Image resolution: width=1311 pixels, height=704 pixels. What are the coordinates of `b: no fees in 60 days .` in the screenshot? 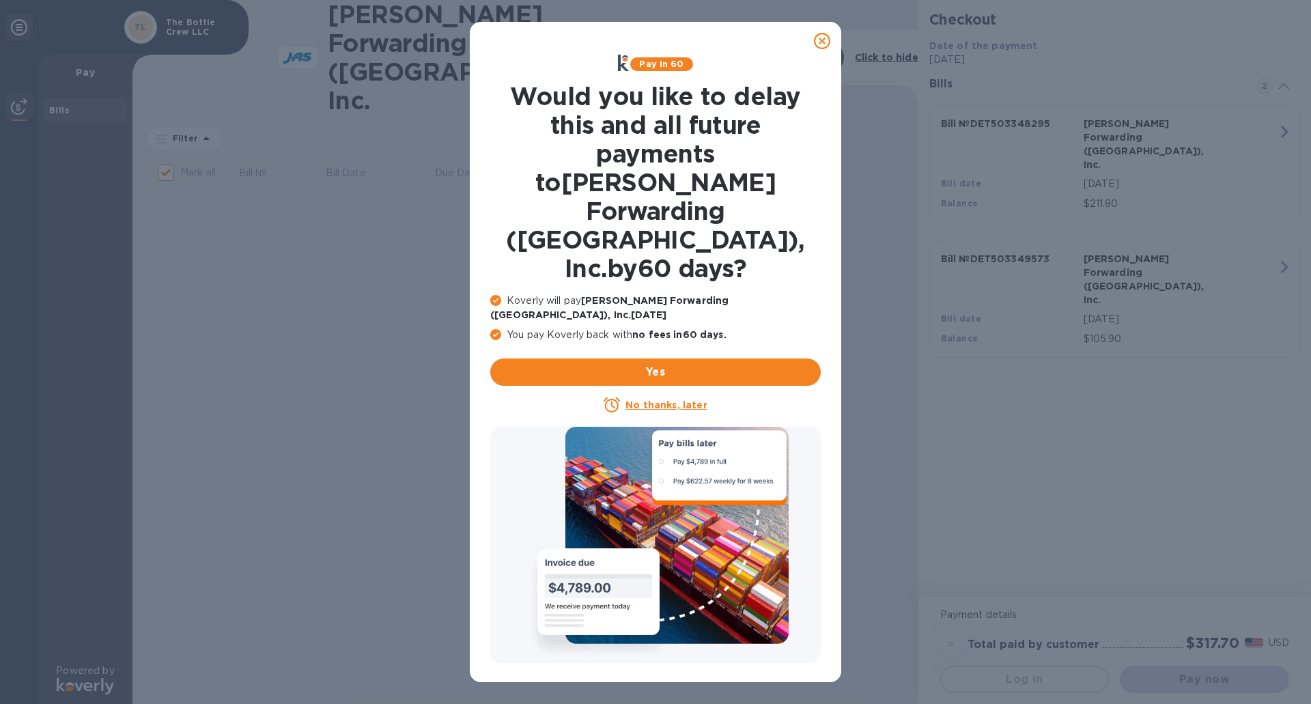 It's located at (679, 335).